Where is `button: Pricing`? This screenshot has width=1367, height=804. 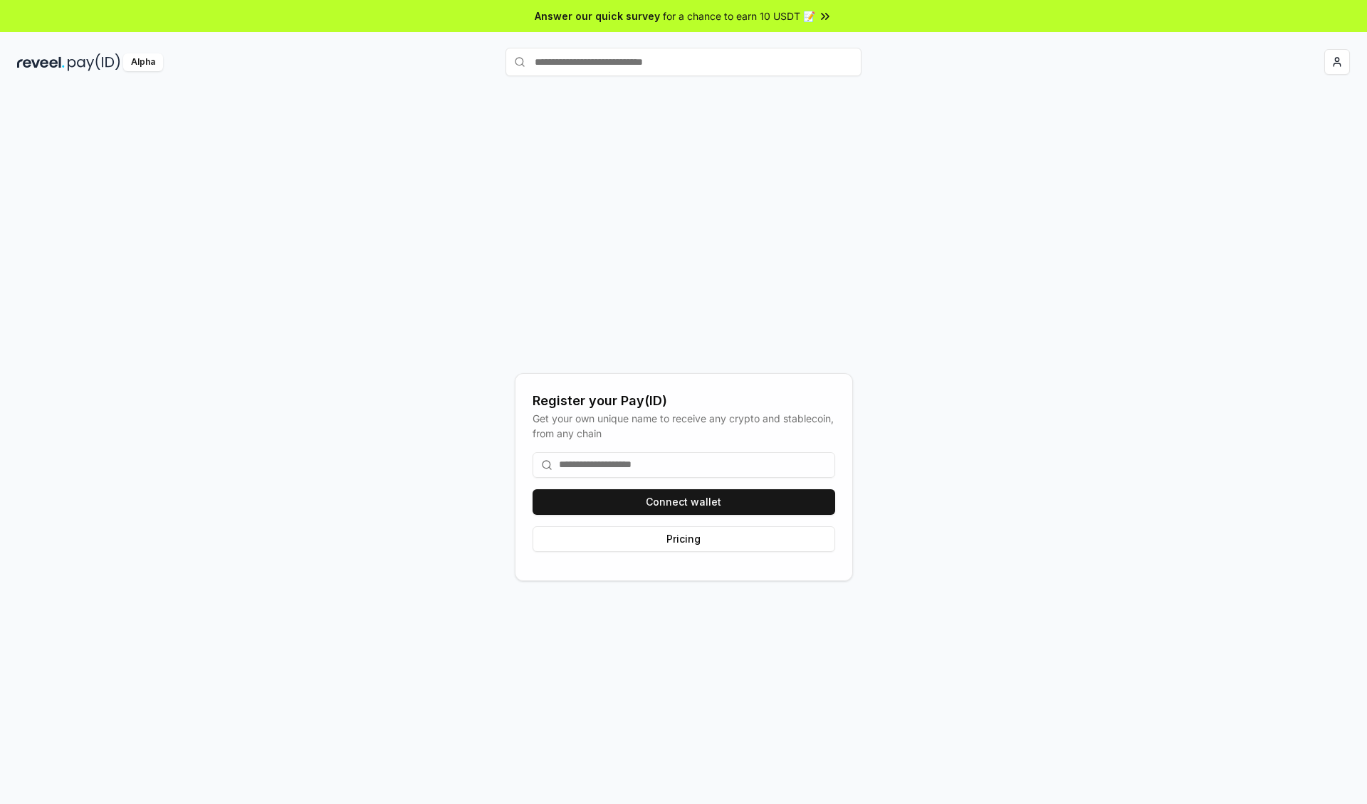 button: Pricing is located at coordinates (683, 539).